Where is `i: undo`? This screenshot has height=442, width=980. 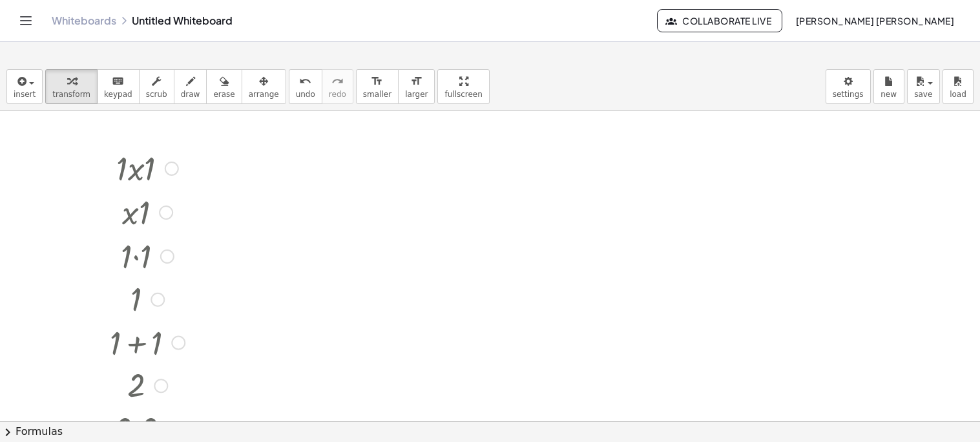
i: undo is located at coordinates (305, 81).